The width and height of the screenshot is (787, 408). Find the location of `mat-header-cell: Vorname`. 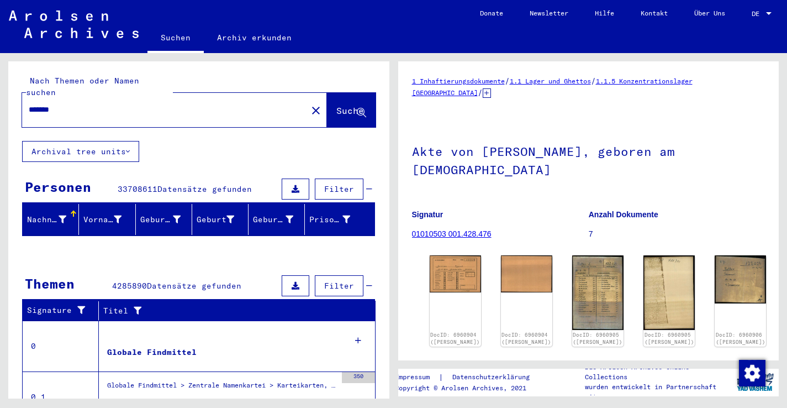

mat-header-cell: Vorname is located at coordinates (107, 219).